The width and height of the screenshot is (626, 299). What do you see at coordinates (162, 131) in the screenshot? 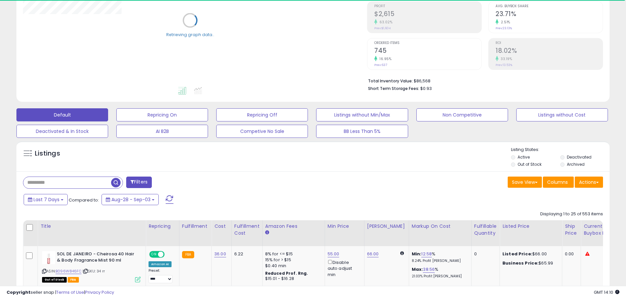
I see `button: AI B2B` at bounding box center [162, 131].